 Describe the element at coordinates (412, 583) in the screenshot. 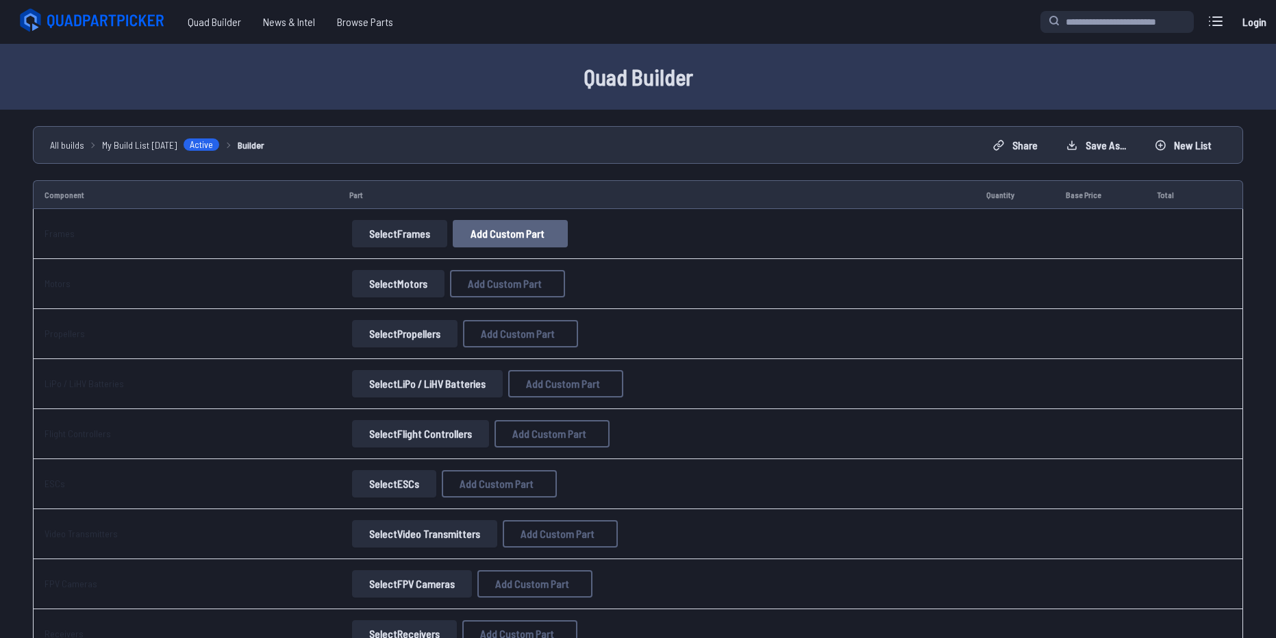

I see `button: SelectFPV Cameras` at that location.